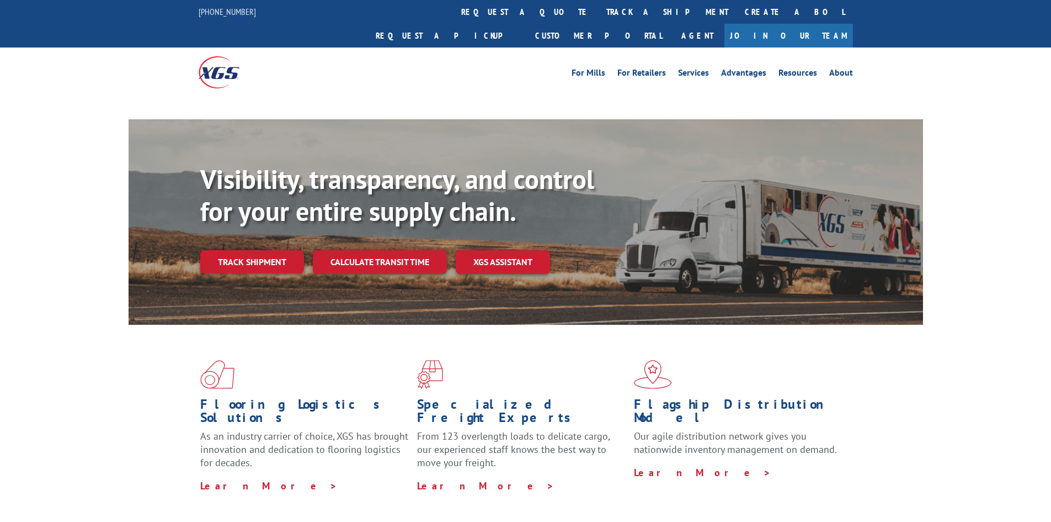 The width and height of the screenshot is (1051, 522). What do you see at coordinates (694, 75) in the screenshot?
I see `a: Services` at bounding box center [694, 75].